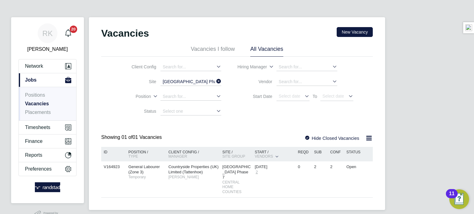  What do you see at coordinates (451, 198) in the screenshot?
I see `div: 11` at bounding box center [451, 198].